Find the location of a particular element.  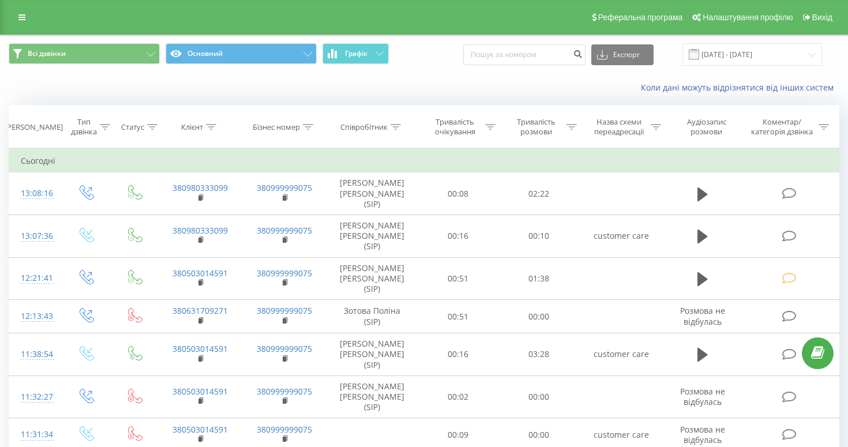

div: Тривалість розмови is located at coordinates (536, 127).